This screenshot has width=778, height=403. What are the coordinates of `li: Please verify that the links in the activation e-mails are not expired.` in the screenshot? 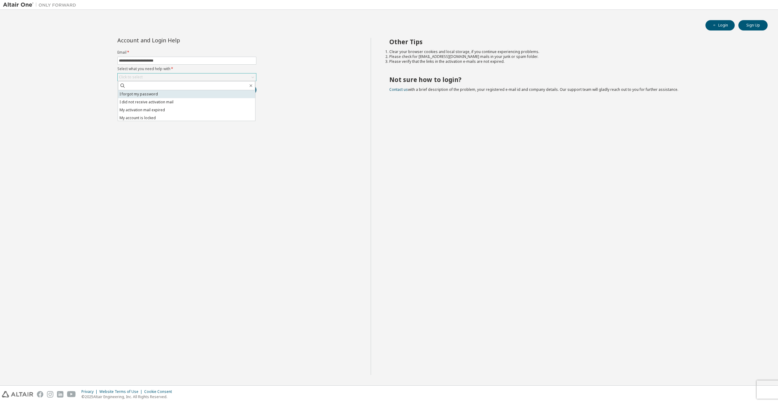 It's located at (573, 62).